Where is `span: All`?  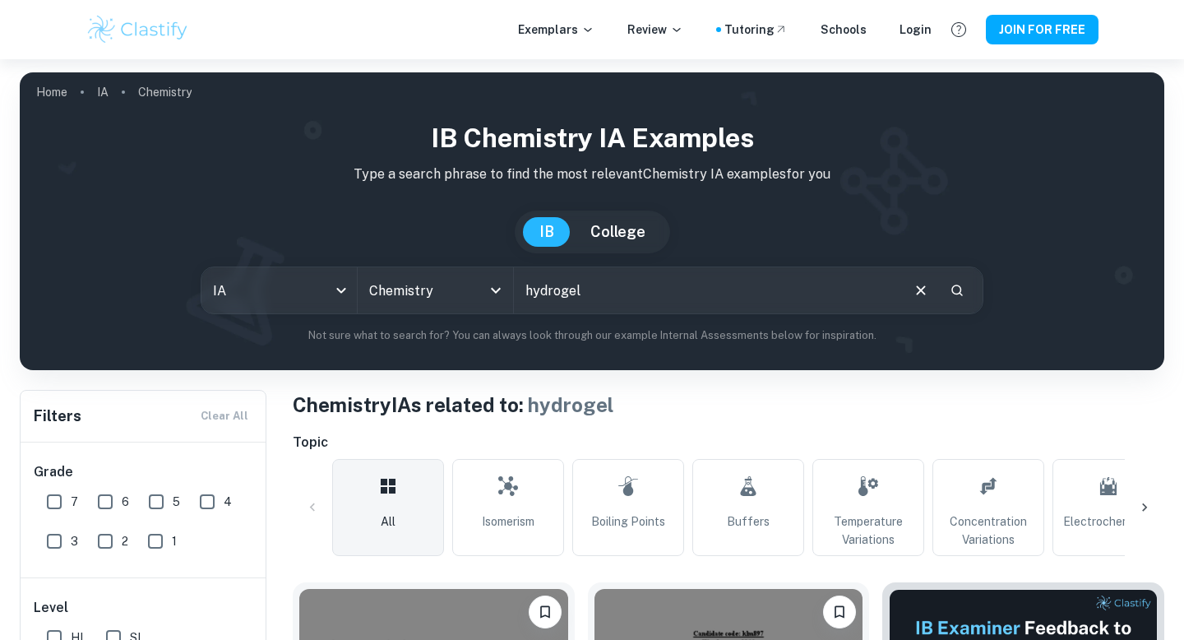 span: All is located at coordinates (388, 521).